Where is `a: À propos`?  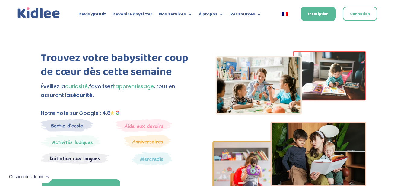 a: À propos is located at coordinates (211, 15).